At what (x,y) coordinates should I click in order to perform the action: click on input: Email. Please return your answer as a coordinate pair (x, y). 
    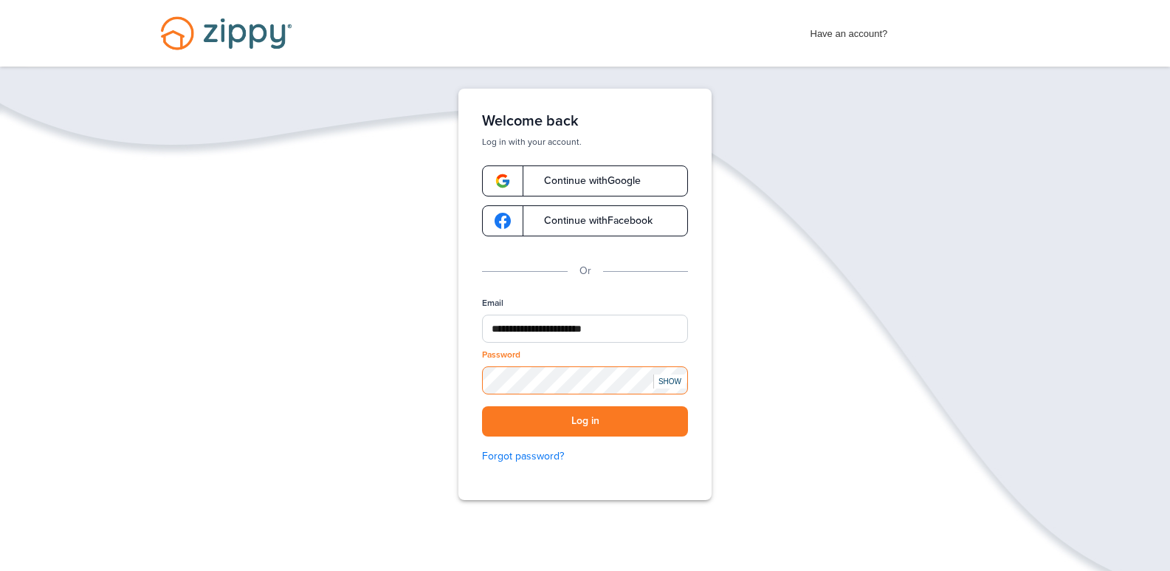
    Looking at the image, I should click on (585, 329).